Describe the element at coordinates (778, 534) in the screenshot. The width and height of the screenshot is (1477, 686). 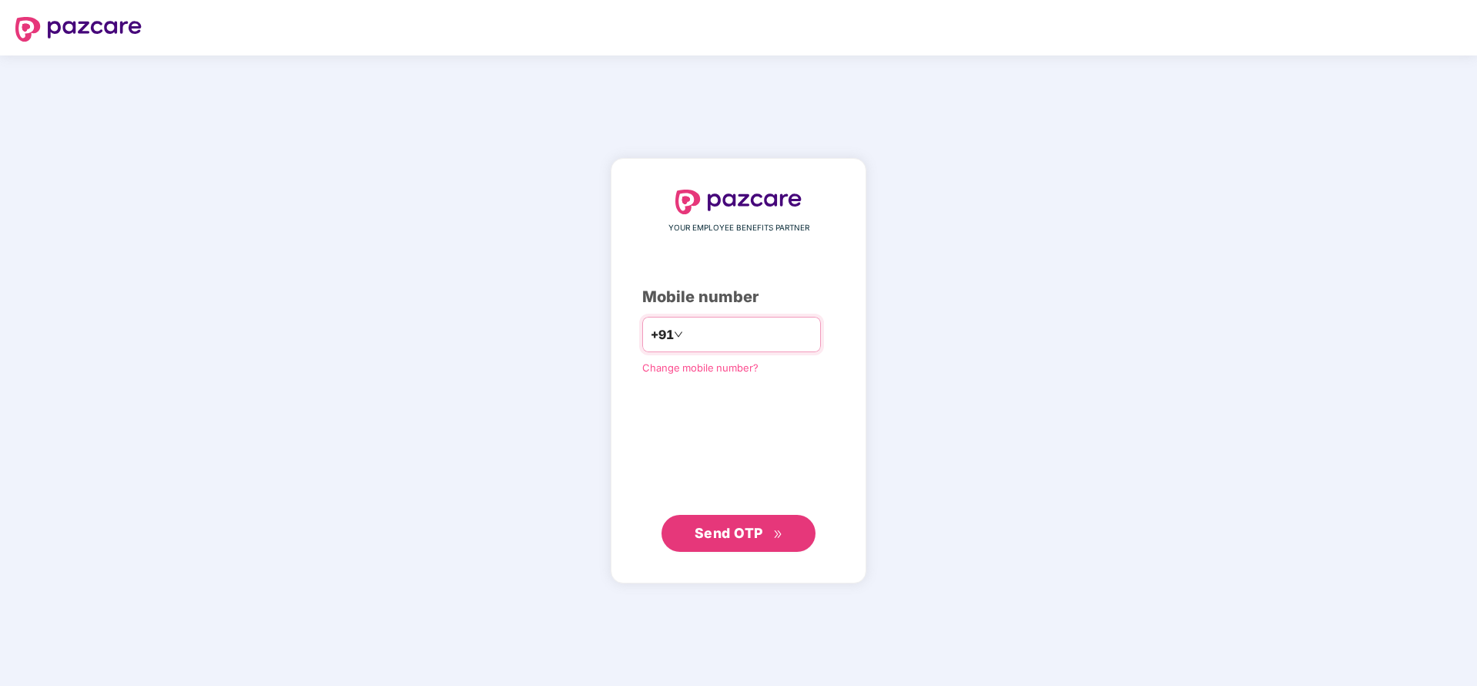
I see `span: double-right` at that location.